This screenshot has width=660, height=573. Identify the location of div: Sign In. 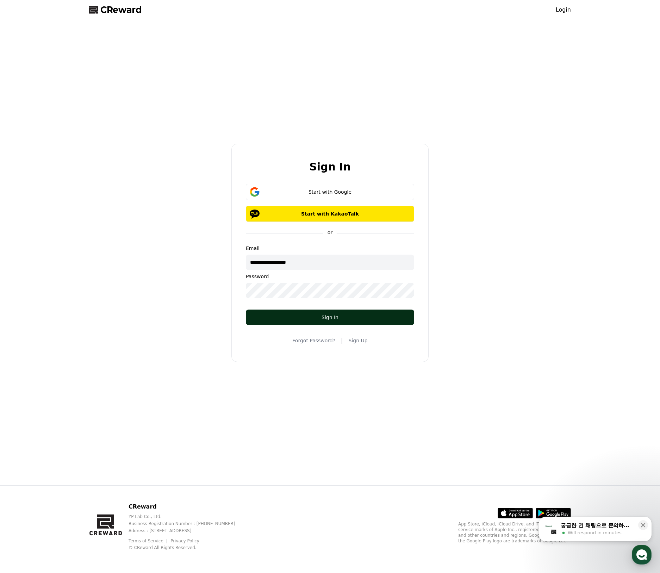
(330, 317).